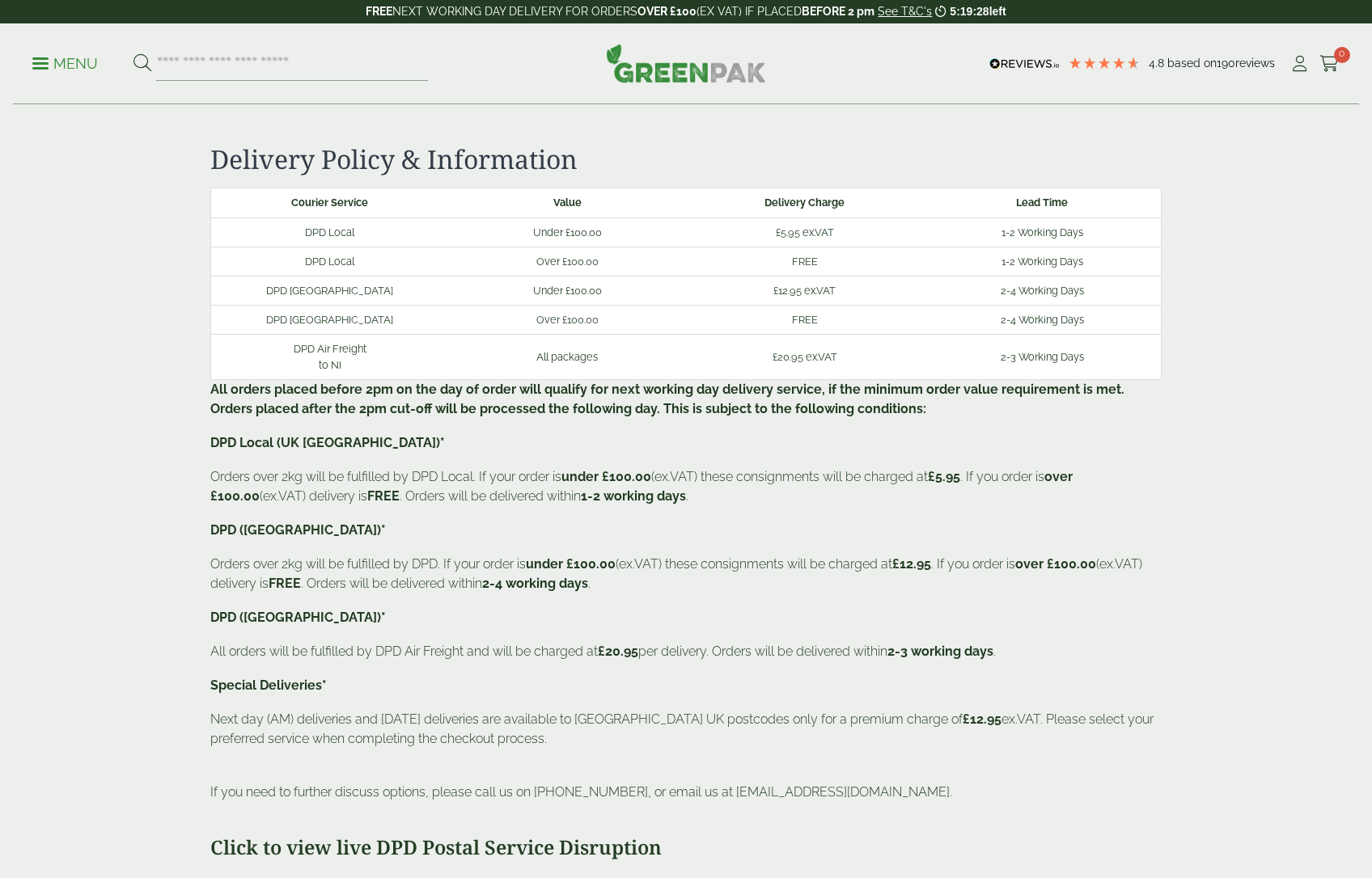  I want to click on b: 2-4 working days, so click(535, 583).